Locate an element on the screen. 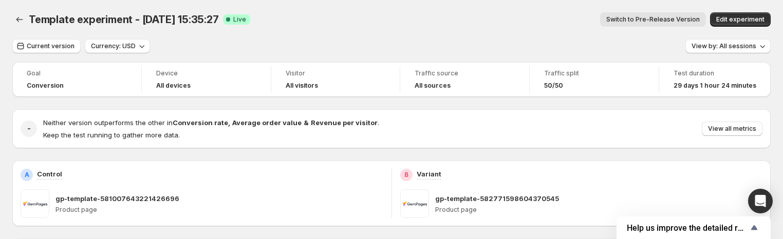 The image size is (783, 239). strong: Conversion rate is located at coordinates (200, 123).